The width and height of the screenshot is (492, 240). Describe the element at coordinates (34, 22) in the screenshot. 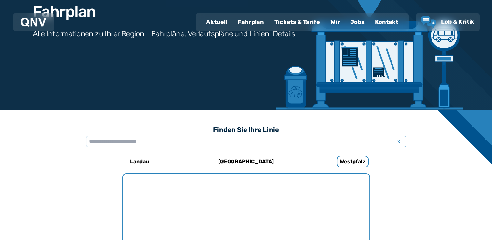

I see `a: QNV Logo` at that location.